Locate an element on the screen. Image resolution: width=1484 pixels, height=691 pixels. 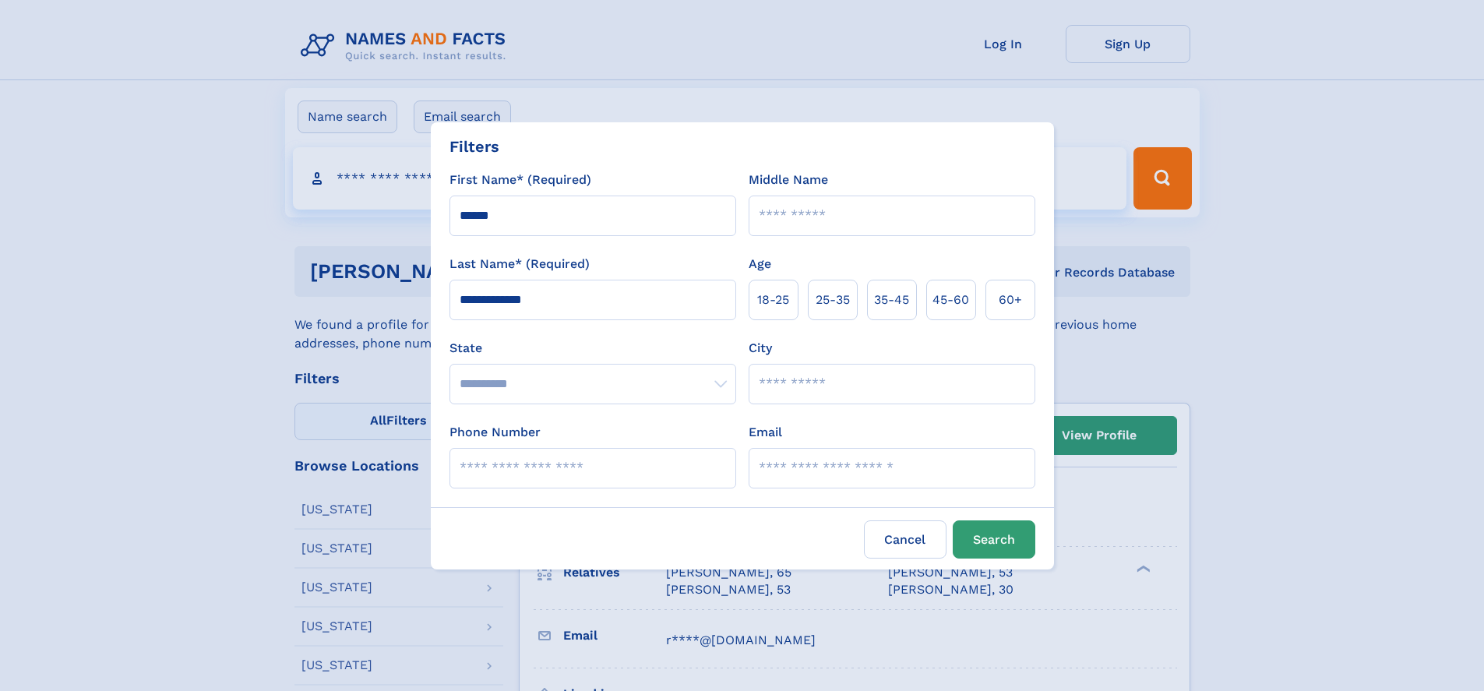
span: 35‑45 is located at coordinates (891, 300).